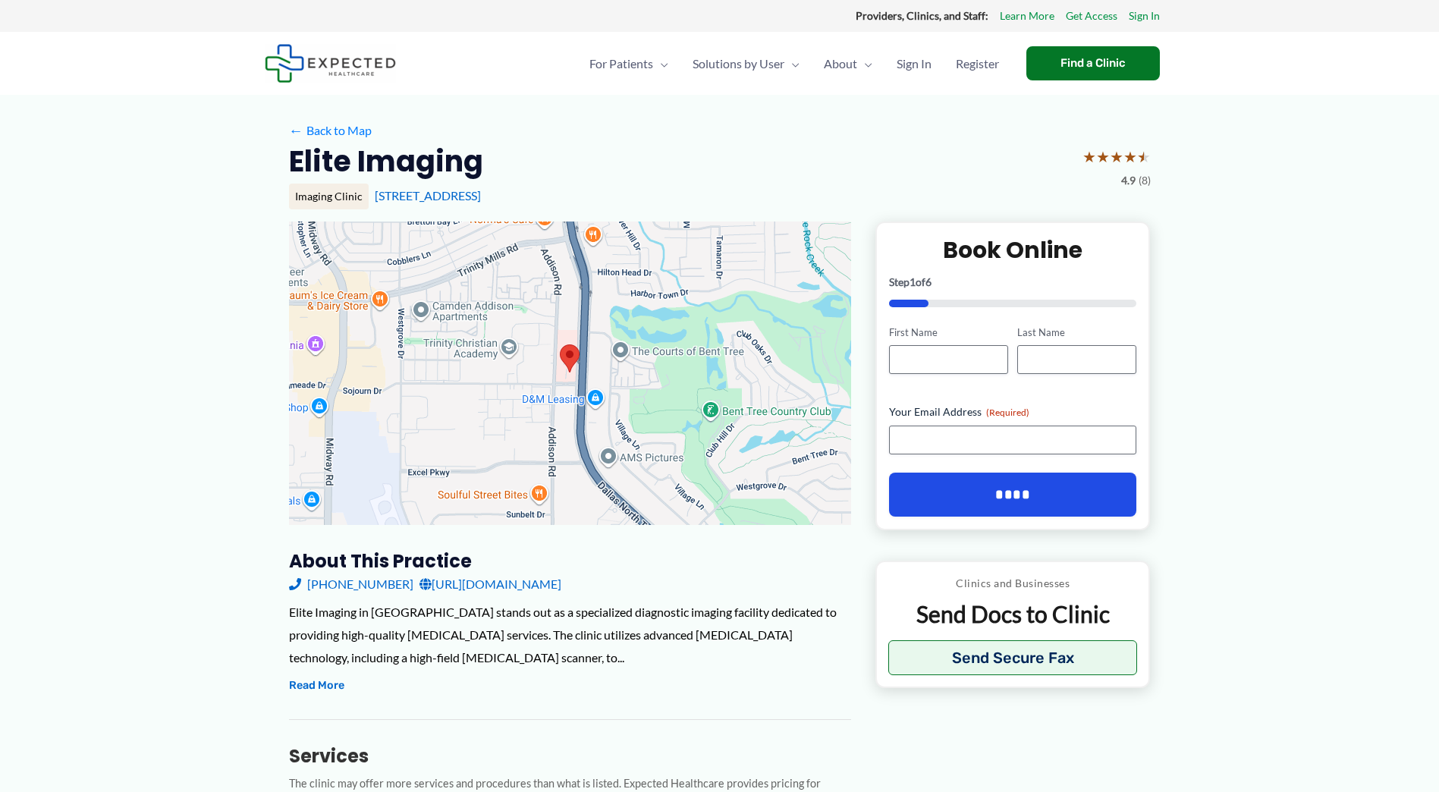 The image size is (1439, 792). Describe the element at coordinates (386, 161) in the screenshot. I see `h2: Elite Imaging` at that location.